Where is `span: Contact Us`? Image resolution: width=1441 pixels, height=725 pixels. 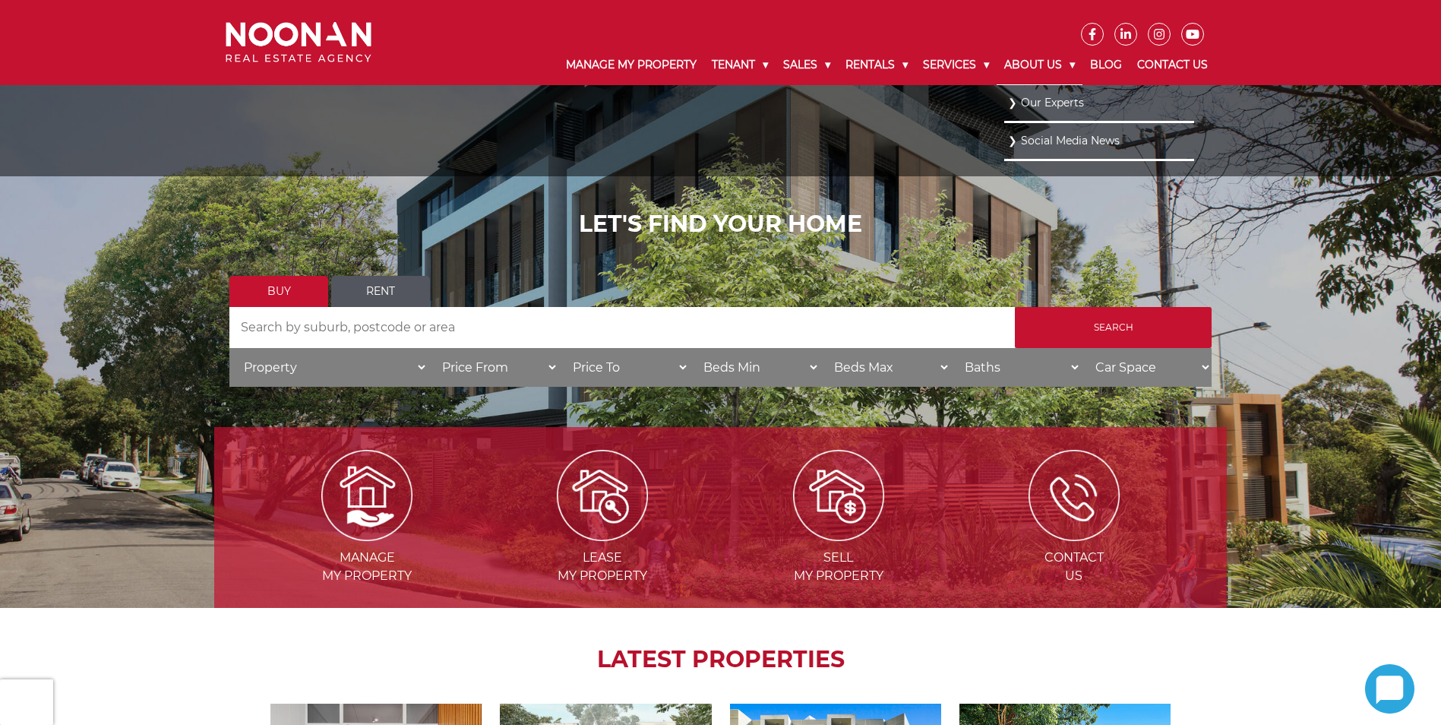 span: Contact Us is located at coordinates (1074, 567).